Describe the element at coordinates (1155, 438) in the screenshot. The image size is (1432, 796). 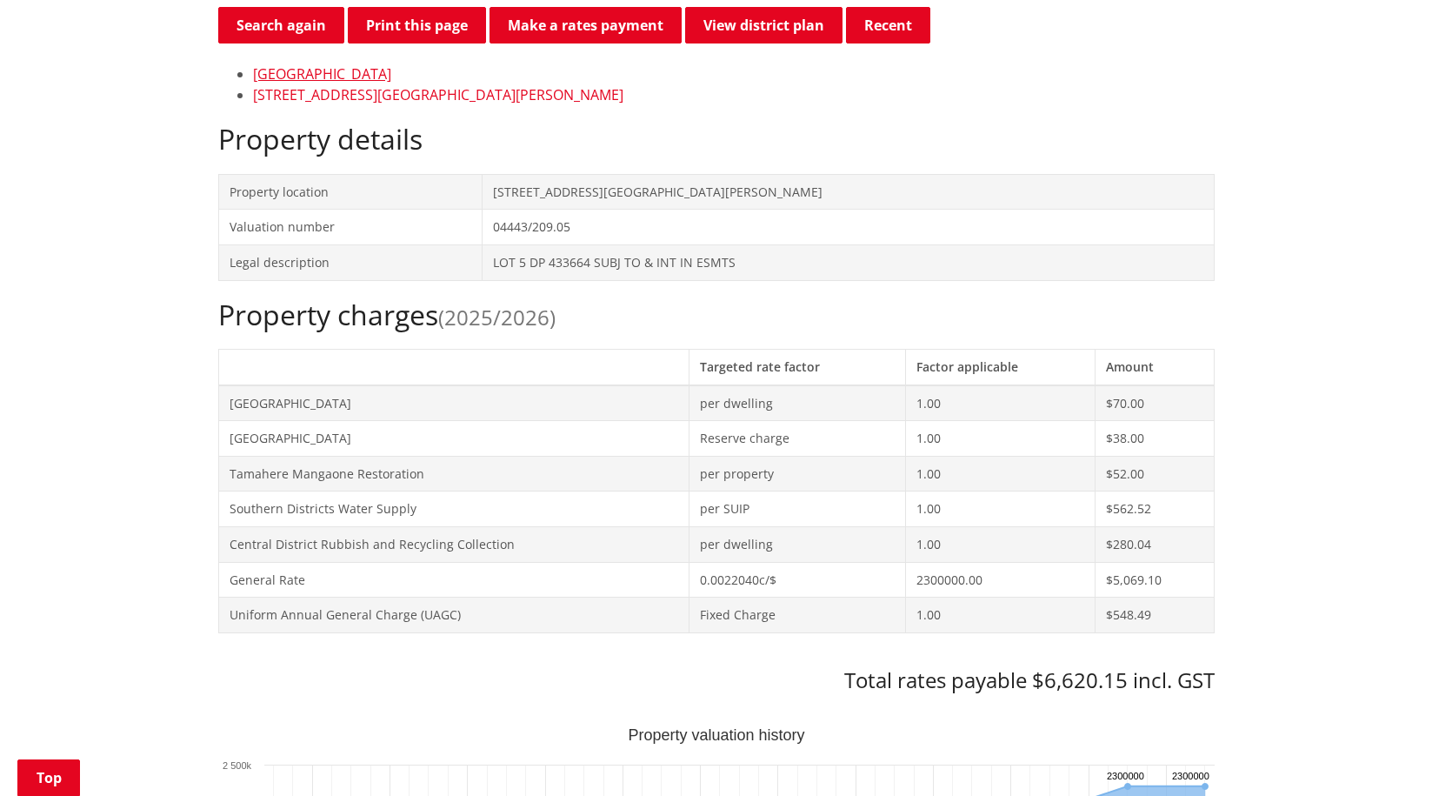
I see `td: $38.00` at that location.